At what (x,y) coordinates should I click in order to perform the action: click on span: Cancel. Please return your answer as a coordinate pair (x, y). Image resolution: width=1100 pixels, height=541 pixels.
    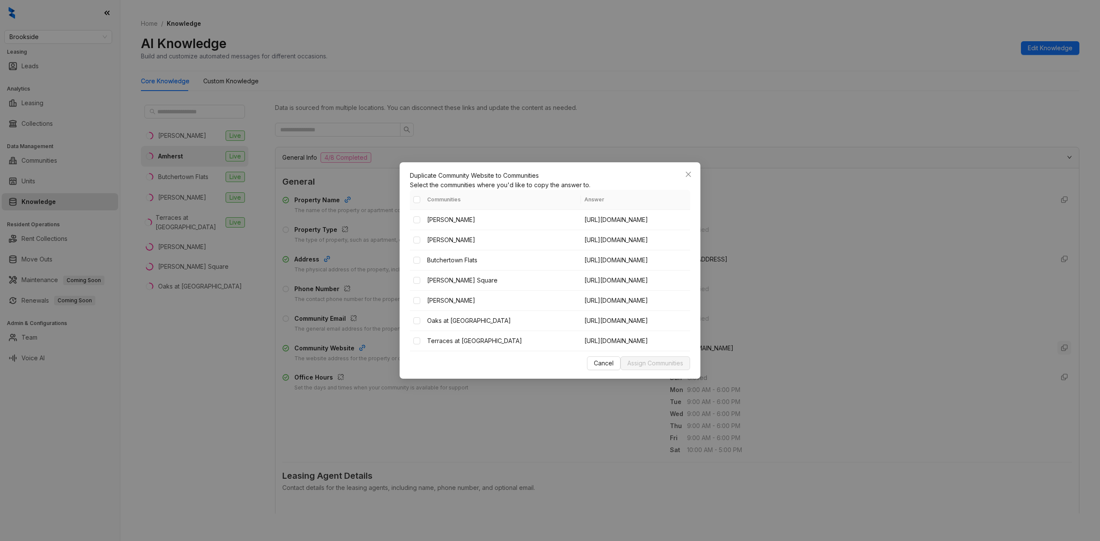
    Looking at the image, I should click on (604, 363).